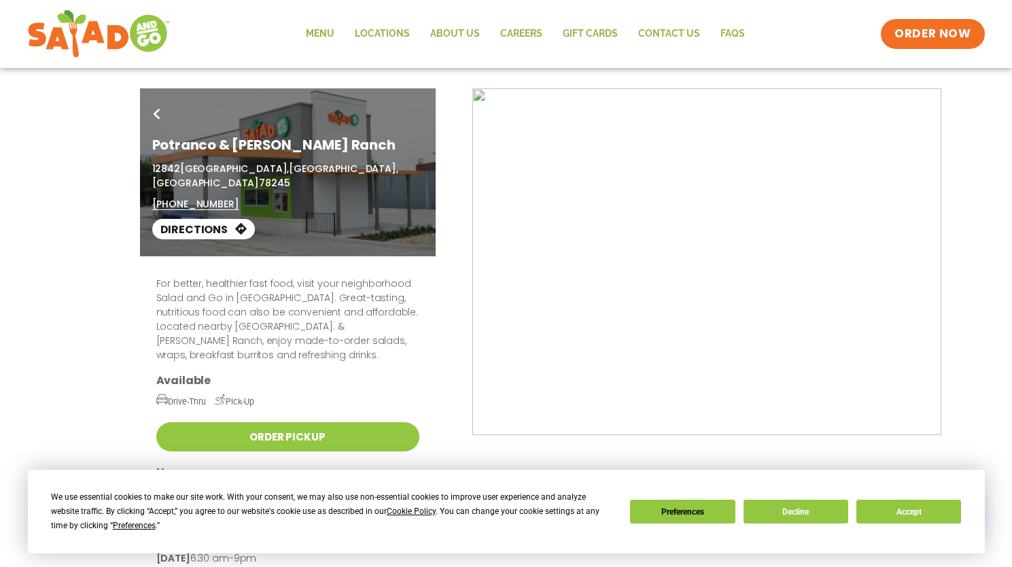 This screenshot has width=1012, height=567. Describe the element at coordinates (99, 34) in the screenshot. I see `img: new-SAG-logo-768×292` at that location.